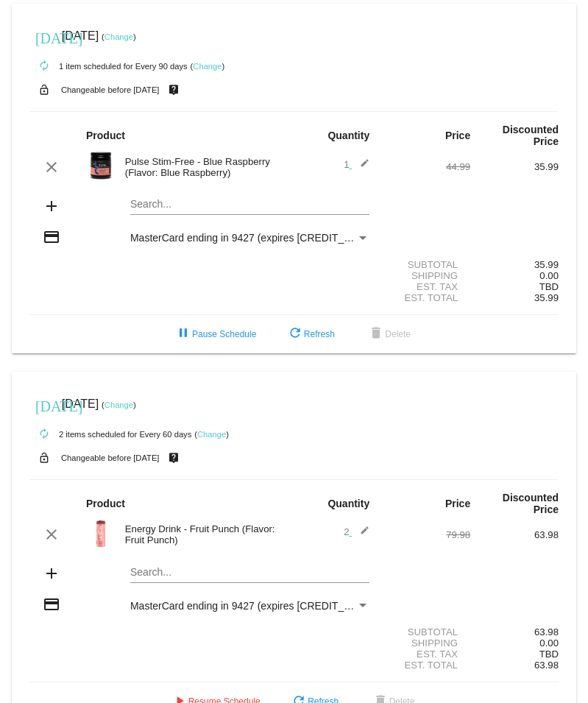 This screenshot has height=703, width=588. Describe the element at coordinates (108, 66) in the screenshot. I see `small: 1 item scheduled for Every 90 days` at that location.